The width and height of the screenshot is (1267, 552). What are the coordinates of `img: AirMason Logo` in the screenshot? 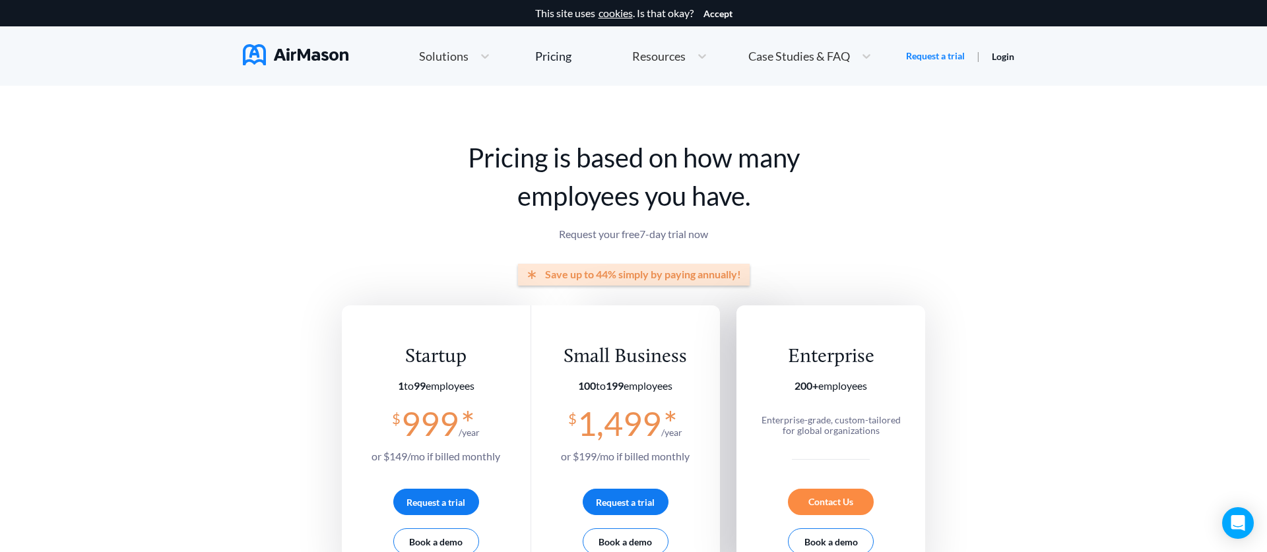 It's located at (296, 55).